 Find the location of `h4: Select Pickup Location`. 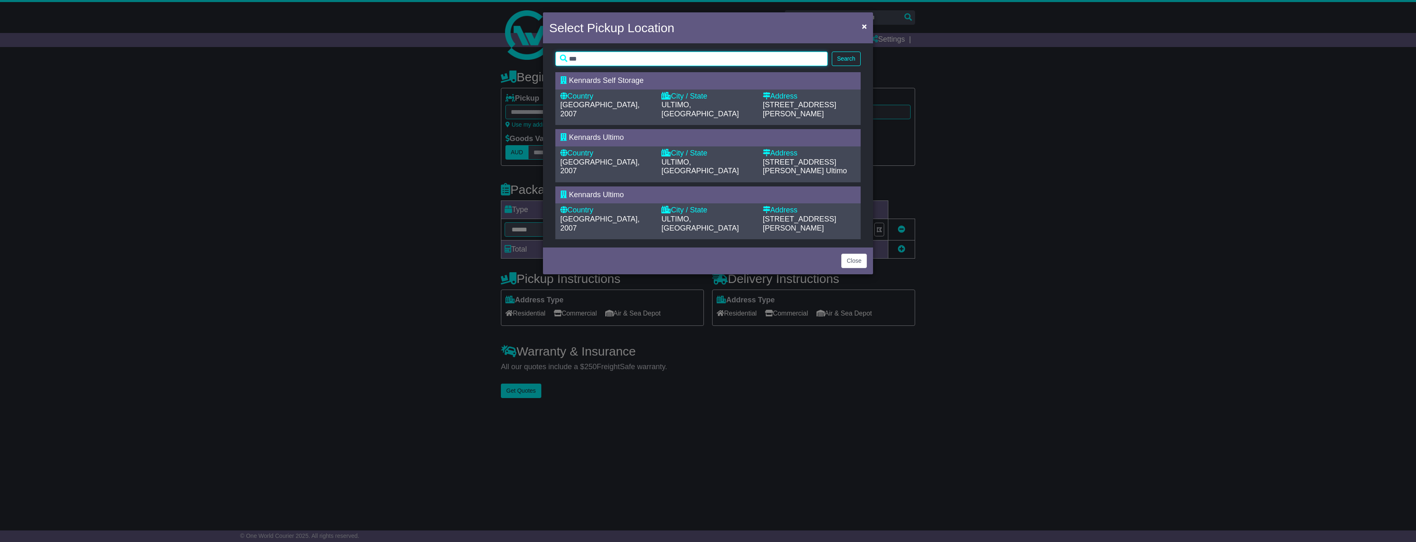

h4: Select Pickup Location is located at coordinates (612, 28).